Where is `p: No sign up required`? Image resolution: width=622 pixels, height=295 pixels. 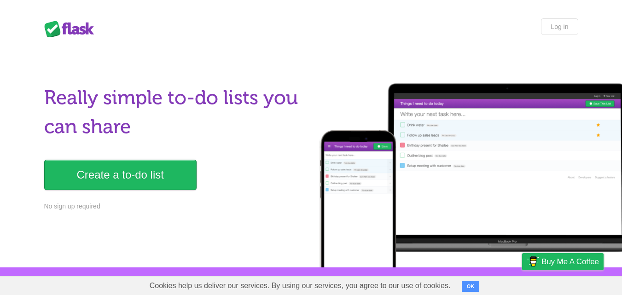
p: No sign up required is located at coordinates (175, 206).